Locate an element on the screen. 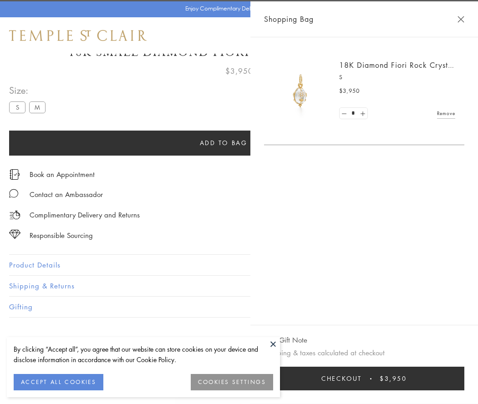 This screenshot has height=404, width=478. p: Shipping & taxes calculated at checkout is located at coordinates (364, 353).